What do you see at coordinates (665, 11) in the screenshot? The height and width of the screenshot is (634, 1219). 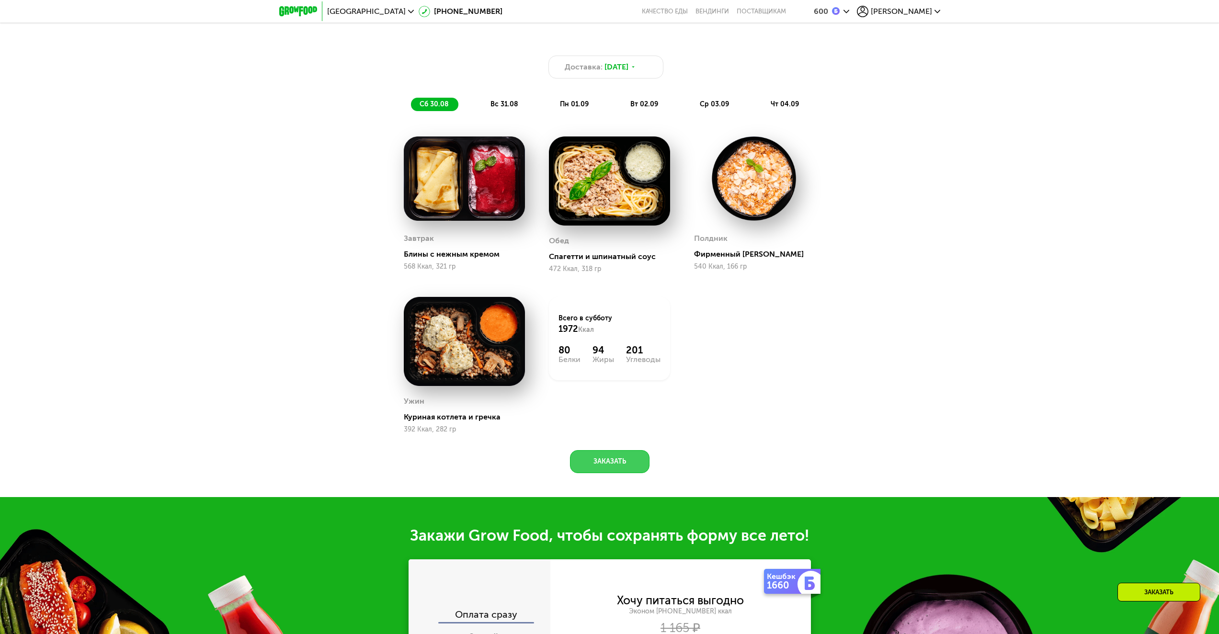 I see `a: Качество еды` at bounding box center [665, 11].